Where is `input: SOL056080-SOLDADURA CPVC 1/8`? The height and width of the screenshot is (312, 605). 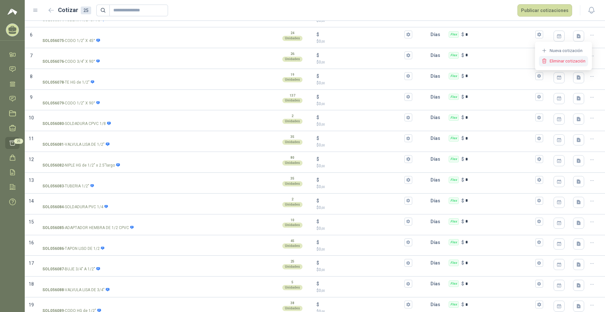
input: SOL056080-SOLDADURA CPVC 1/8 is located at coordinates (103, 118).